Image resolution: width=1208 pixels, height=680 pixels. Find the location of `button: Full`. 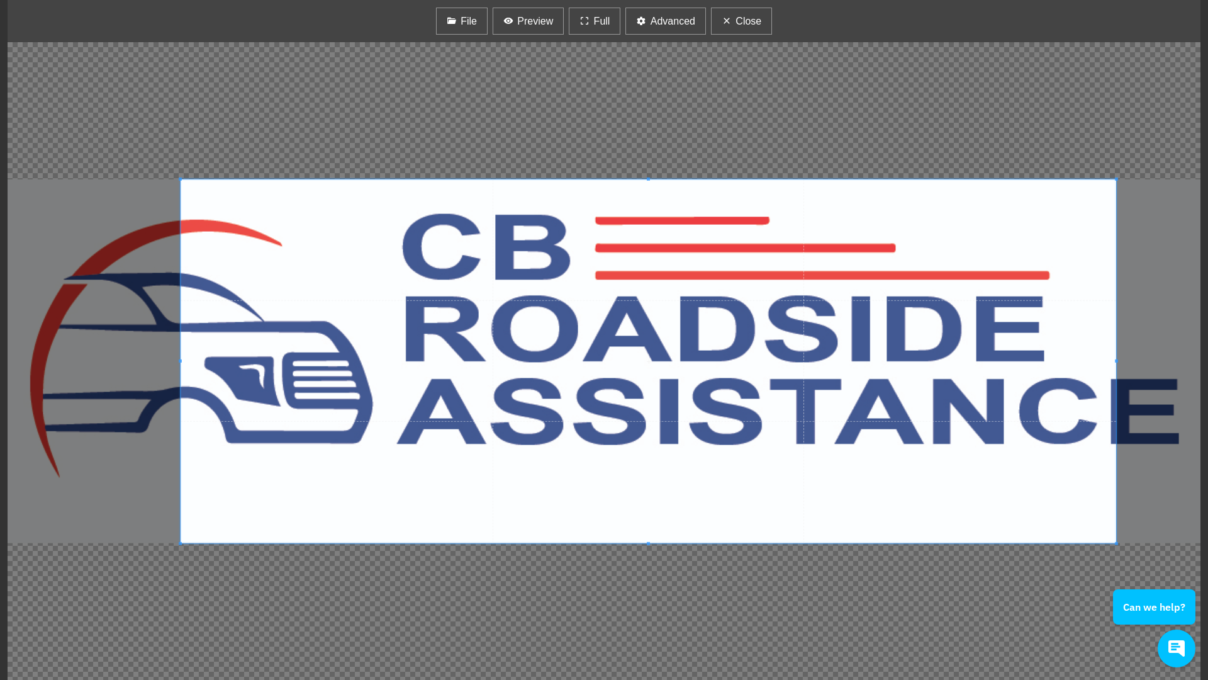

button: Full is located at coordinates (595, 21).